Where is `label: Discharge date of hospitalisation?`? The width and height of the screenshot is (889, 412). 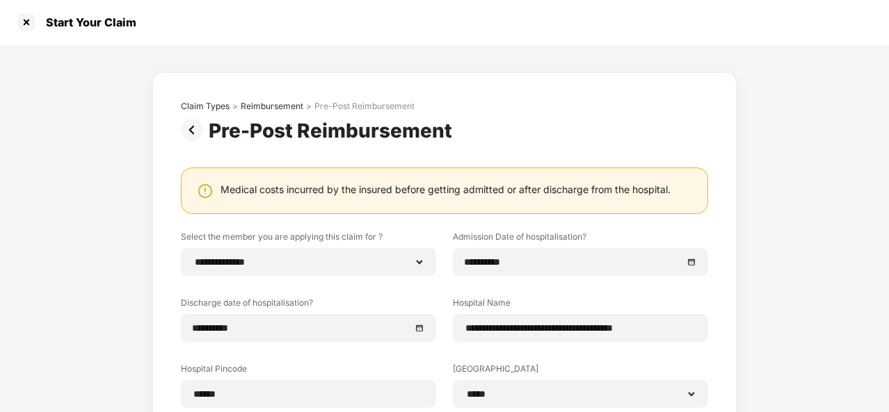
label: Discharge date of hospitalisation? is located at coordinates (308, 305).